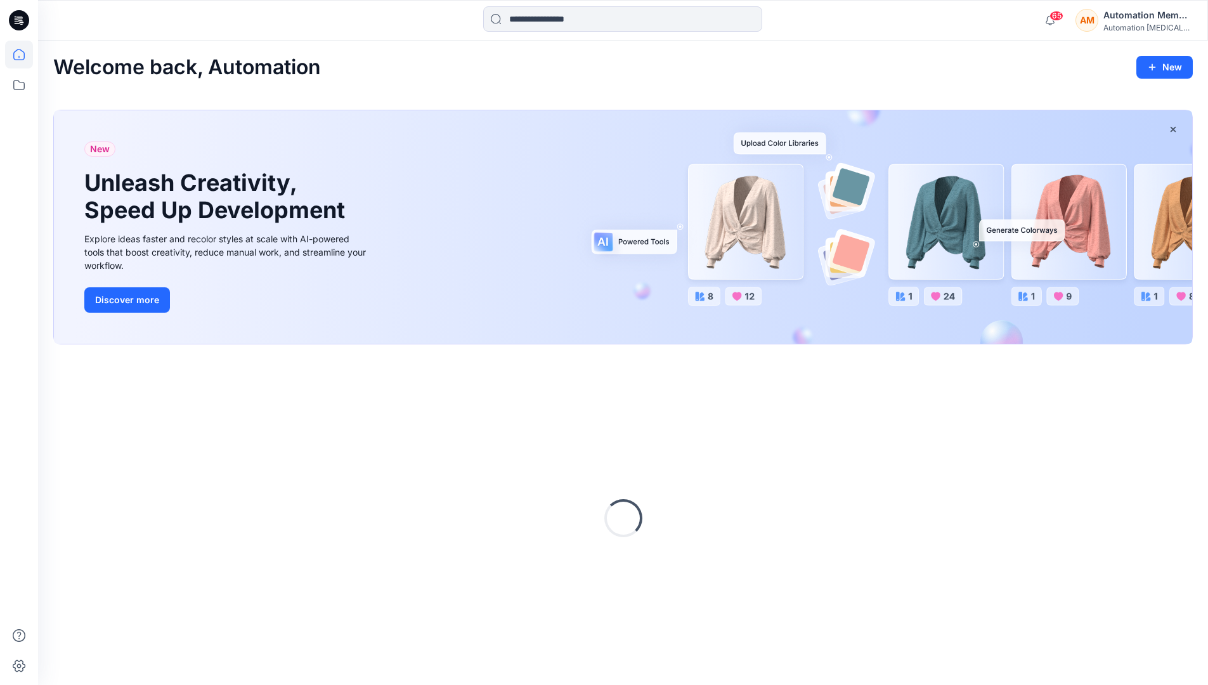 Image resolution: width=1208 pixels, height=685 pixels. Describe the element at coordinates (127, 300) in the screenshot. I see `button: Discover more` at that location.